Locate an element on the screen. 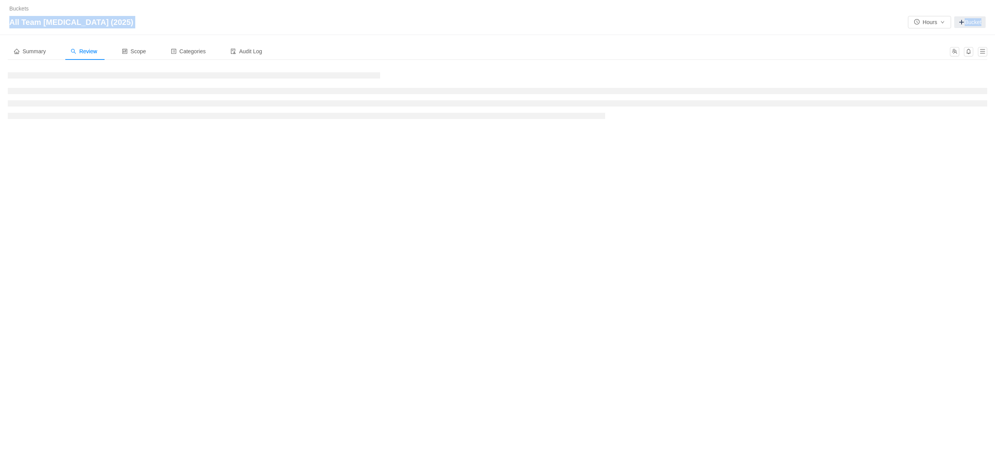  i: icon: search is located at coordinates (73, 51).